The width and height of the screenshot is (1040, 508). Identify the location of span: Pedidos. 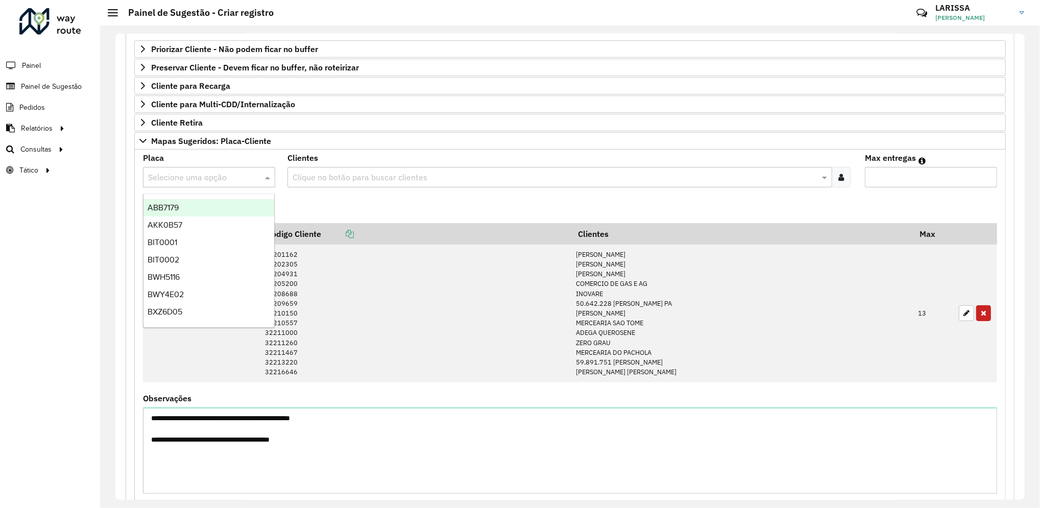
(32, 107).